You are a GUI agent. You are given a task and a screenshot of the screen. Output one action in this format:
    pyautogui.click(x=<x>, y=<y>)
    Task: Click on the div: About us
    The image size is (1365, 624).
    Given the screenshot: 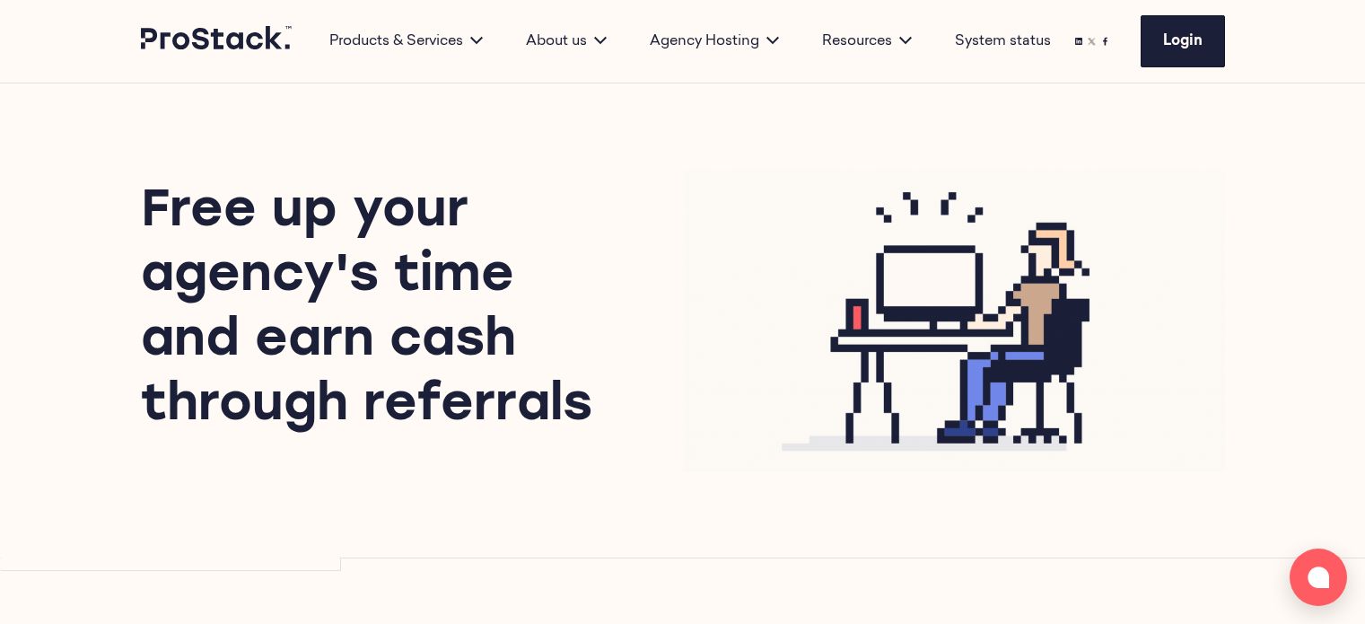 What is the action you would take?
    pyautogui.click(x=566, y=41)
    